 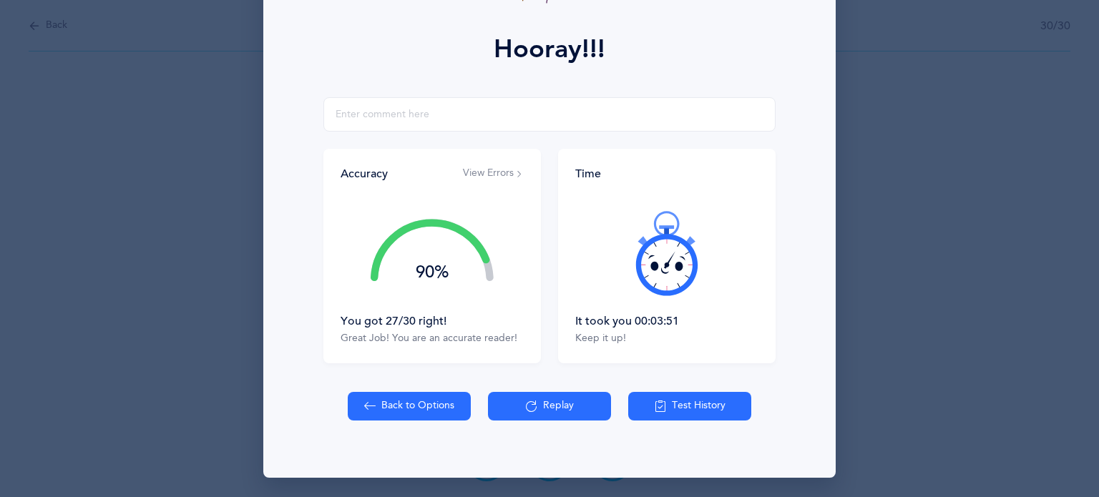 What do you see at coordinates (432, 321) in the screenshot?
I see `div: You got 27/30 right!` at bounding box center [432, 321].